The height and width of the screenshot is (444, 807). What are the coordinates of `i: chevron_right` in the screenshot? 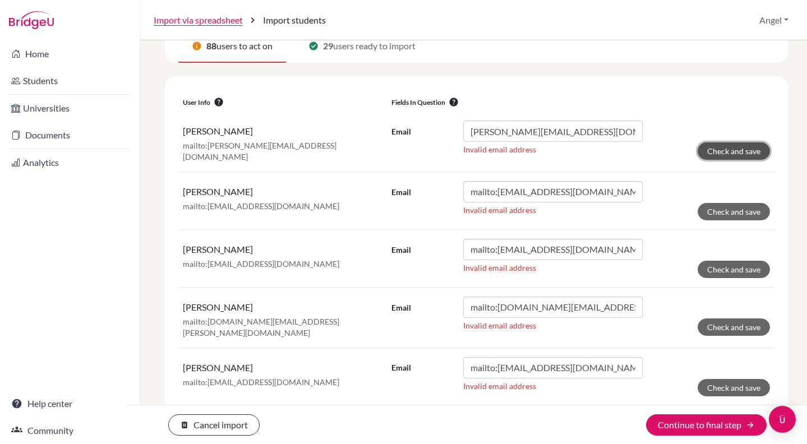 It's located at (253, 20).